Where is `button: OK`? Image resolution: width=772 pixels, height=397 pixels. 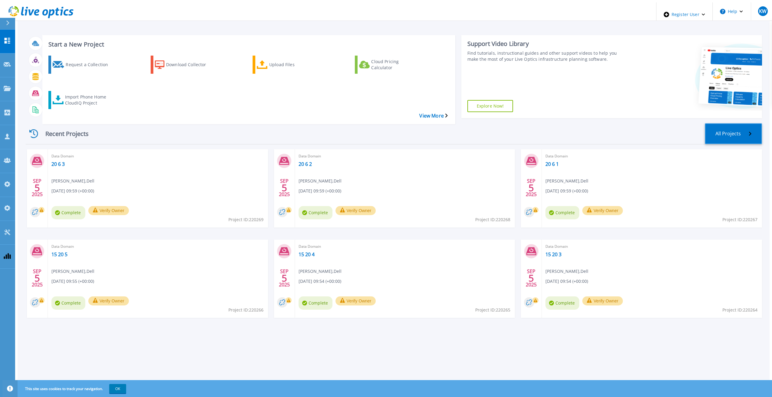 button: OK is located at coordinates (118, 389).